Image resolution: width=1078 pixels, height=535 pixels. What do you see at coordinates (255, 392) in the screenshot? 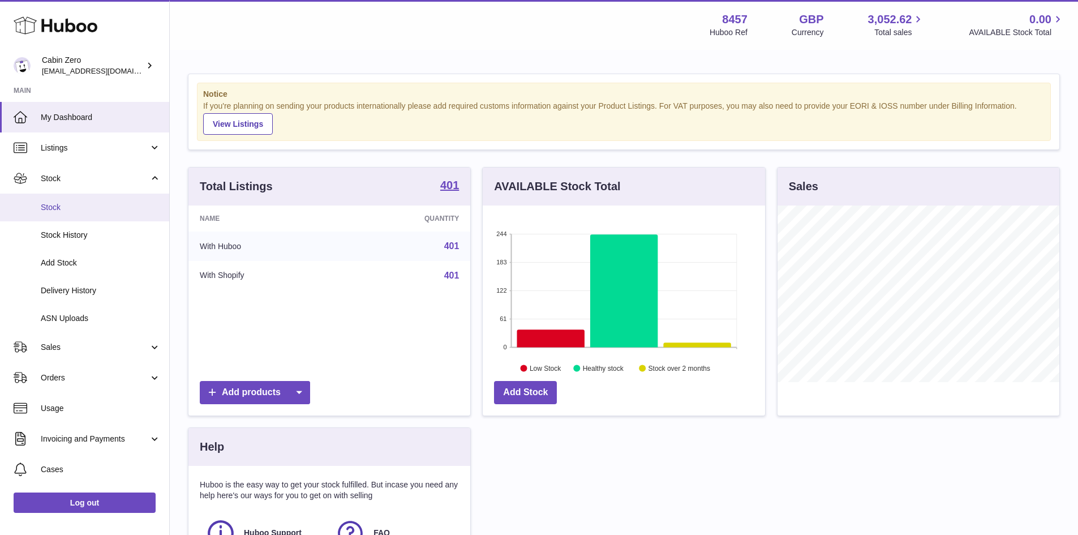
I see `a: Add products` at bounding box center [255, 392].